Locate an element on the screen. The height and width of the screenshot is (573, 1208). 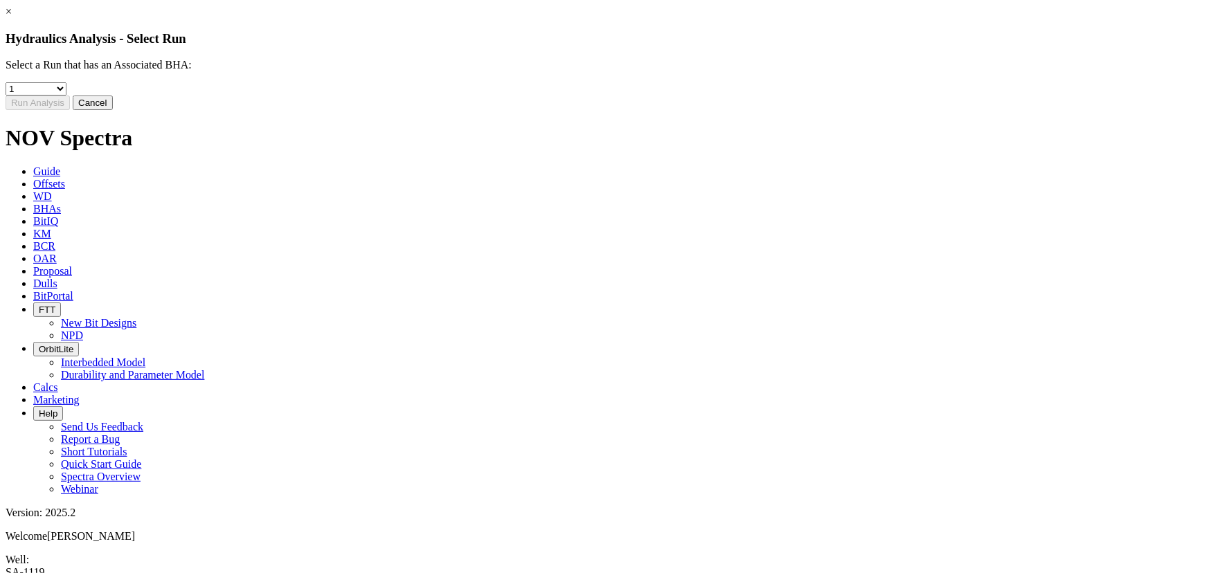
a: Durability and Parameter Model is located at coordinates (133, 374).